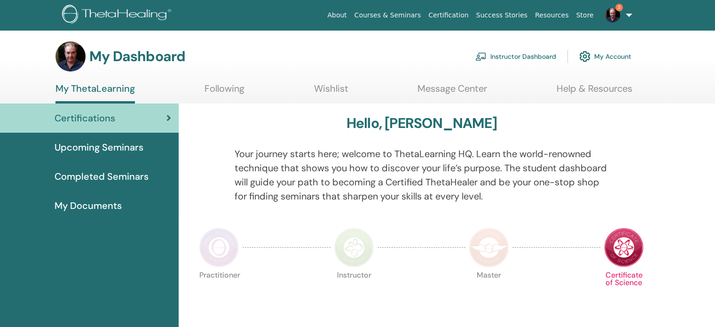 The width and height of the screenshot is (715, 327). Describe the element at coordinates (489, 291) in the screenshot. I see `p: Master` at that location.